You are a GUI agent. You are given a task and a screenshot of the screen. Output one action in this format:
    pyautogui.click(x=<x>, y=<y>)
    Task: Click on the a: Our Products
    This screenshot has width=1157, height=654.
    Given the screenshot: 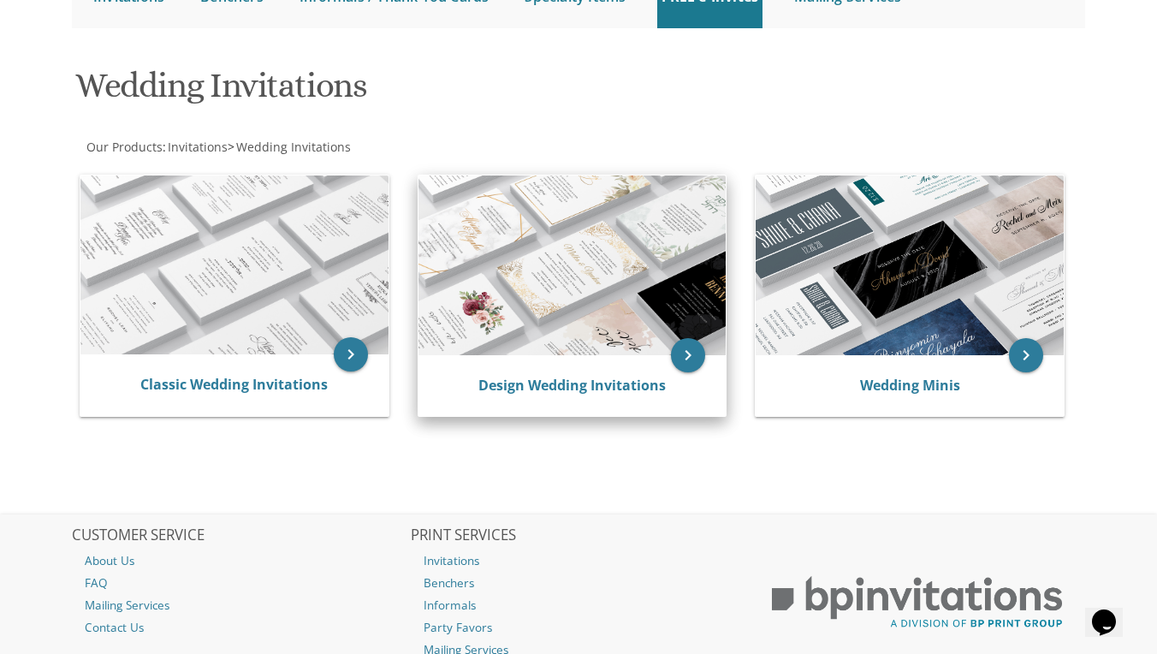 What is the action you would take?
    pyautogui.click(x=123, y=146)
    